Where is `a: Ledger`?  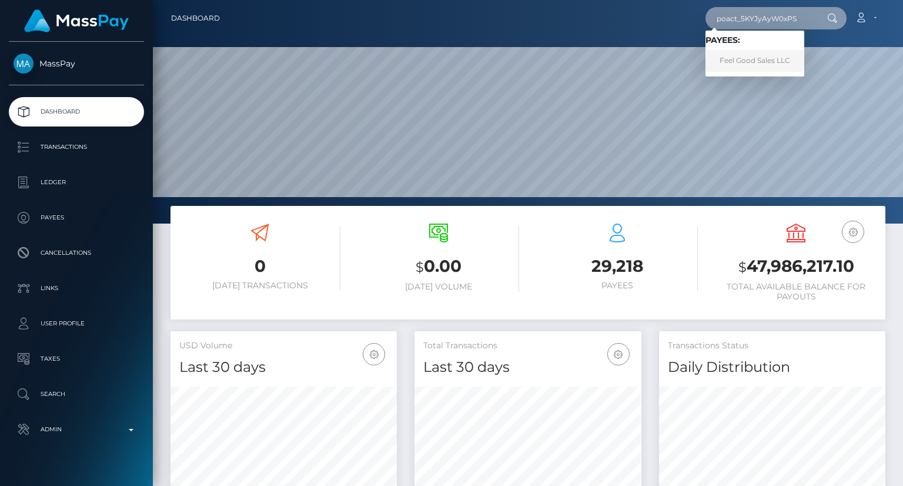
a: Ledger is located at coordinates (76, 182).